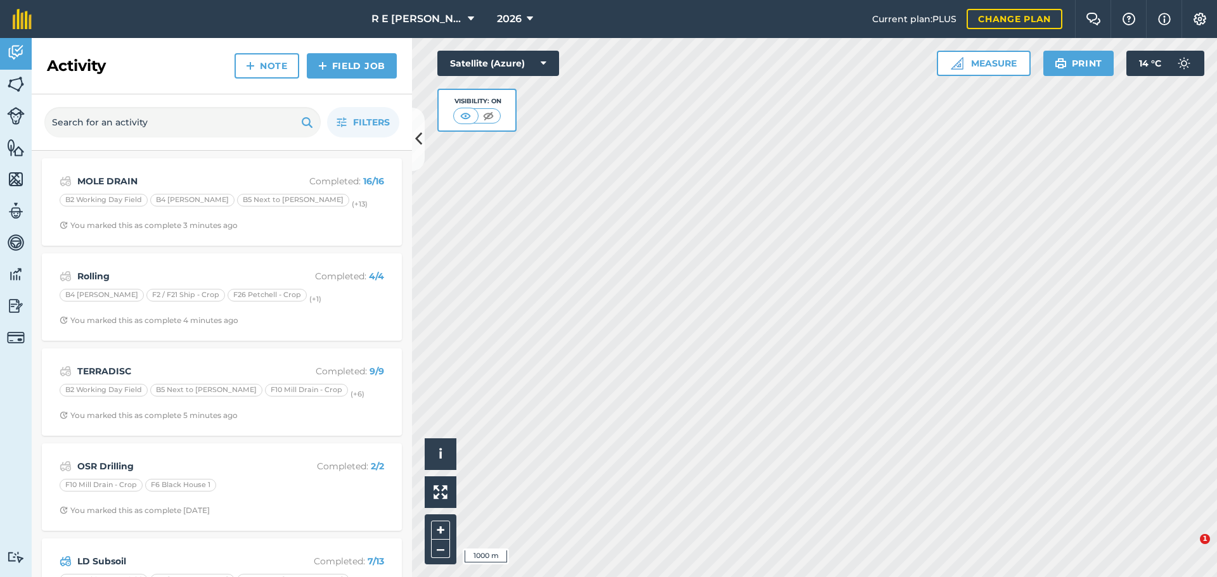 The image size is (1217, 577). I want to click on span: 2026, so click(509, 19).